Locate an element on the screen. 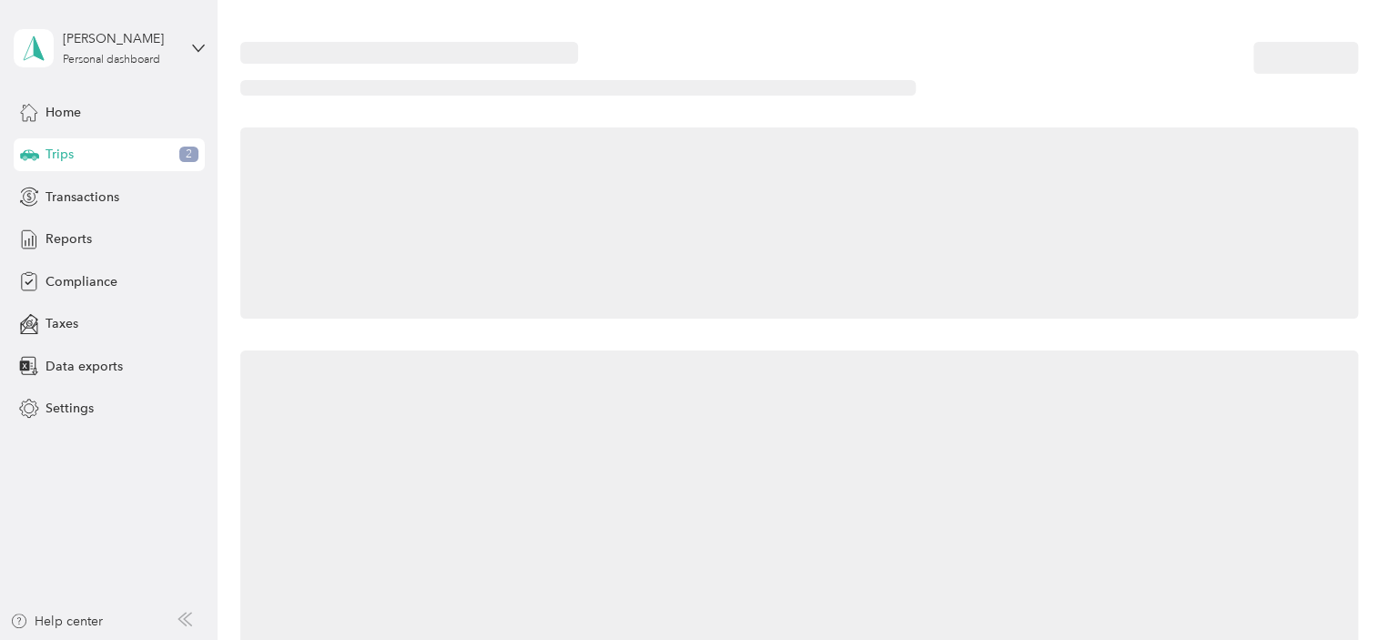 The width and height of the screenshot is (1389, 640). span: Data exports is located at coordinates (84, 366).